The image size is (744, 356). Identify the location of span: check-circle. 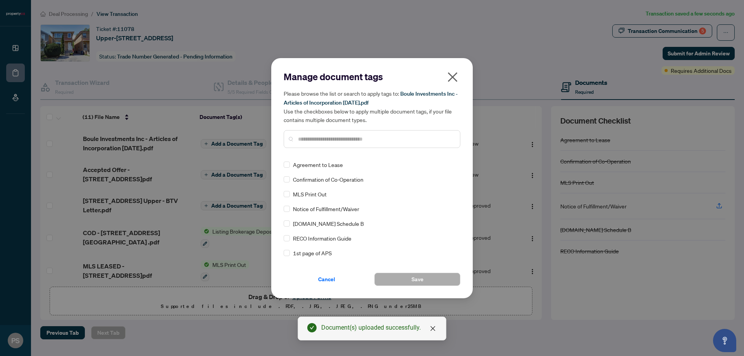
(312, 328).